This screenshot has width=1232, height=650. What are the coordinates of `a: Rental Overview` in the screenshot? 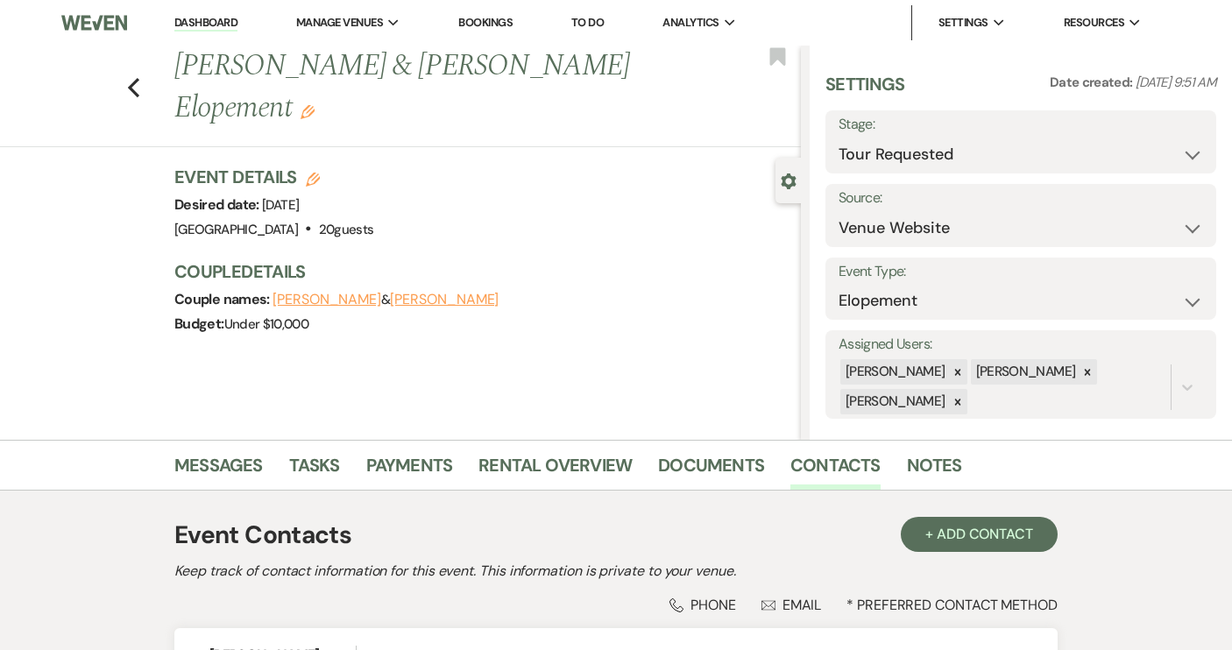 It's located at (555, 471).